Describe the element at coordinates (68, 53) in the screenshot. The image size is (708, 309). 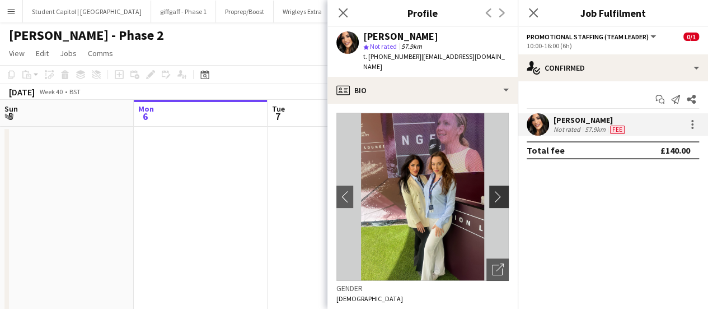
I see `span: Jobs` at that location.